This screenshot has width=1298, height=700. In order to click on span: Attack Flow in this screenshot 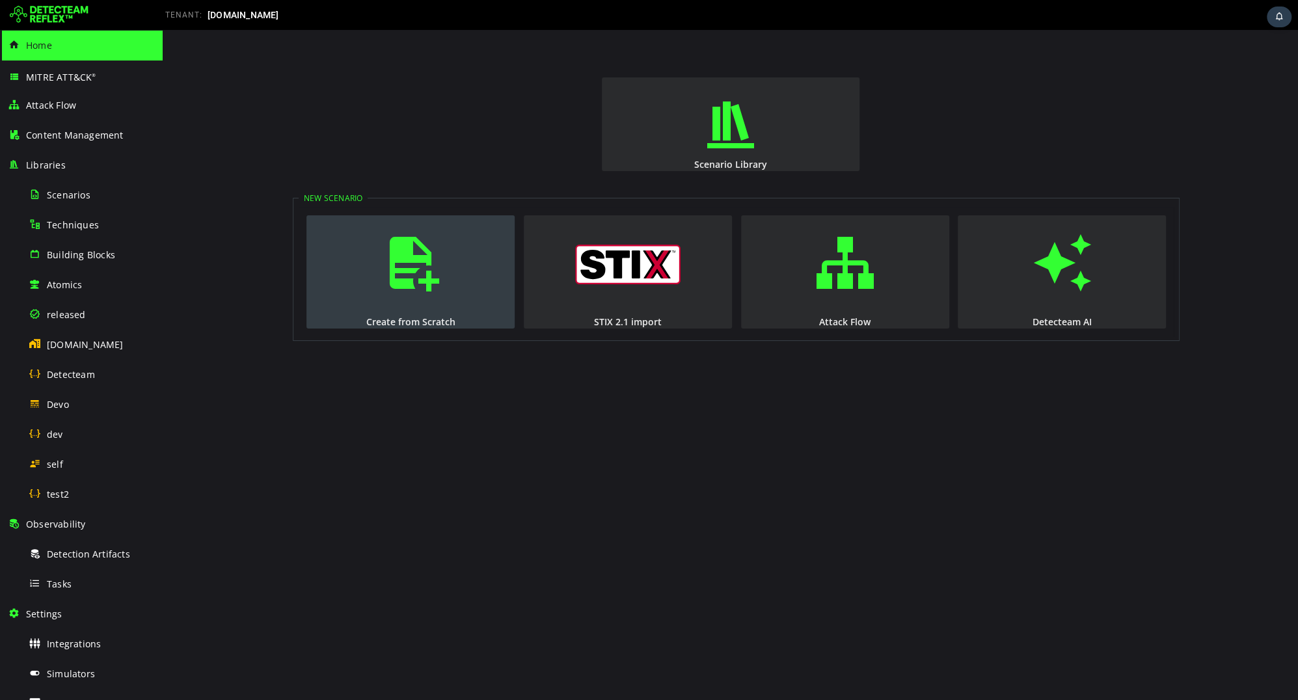, I will do `click(51, 105)`.